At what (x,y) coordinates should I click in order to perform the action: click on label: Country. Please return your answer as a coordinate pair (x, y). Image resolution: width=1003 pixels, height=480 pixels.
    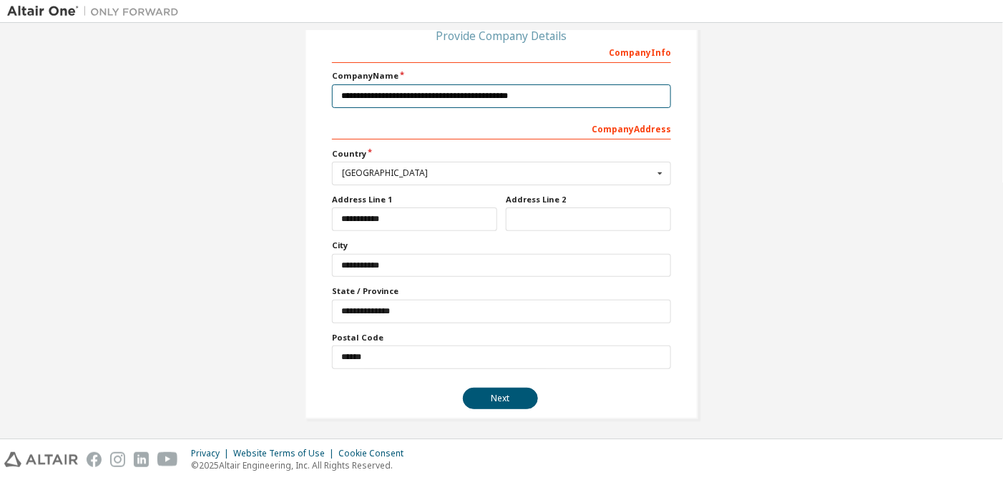
    Looking at the image, I should click on (502, 154).